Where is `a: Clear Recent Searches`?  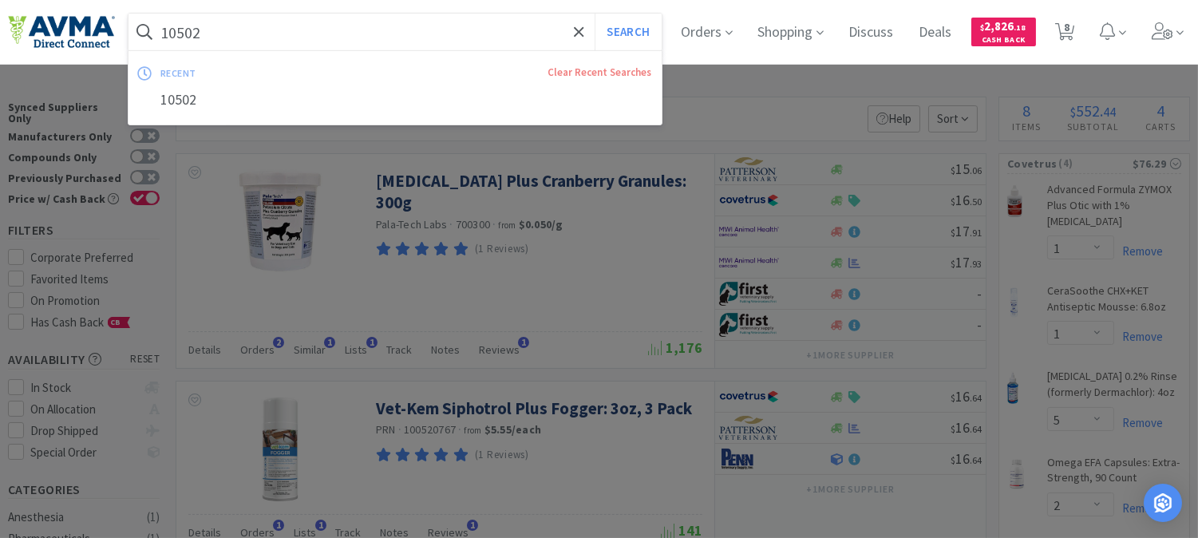 a: Clear Recent Searches is located at coordinates (600, 72).